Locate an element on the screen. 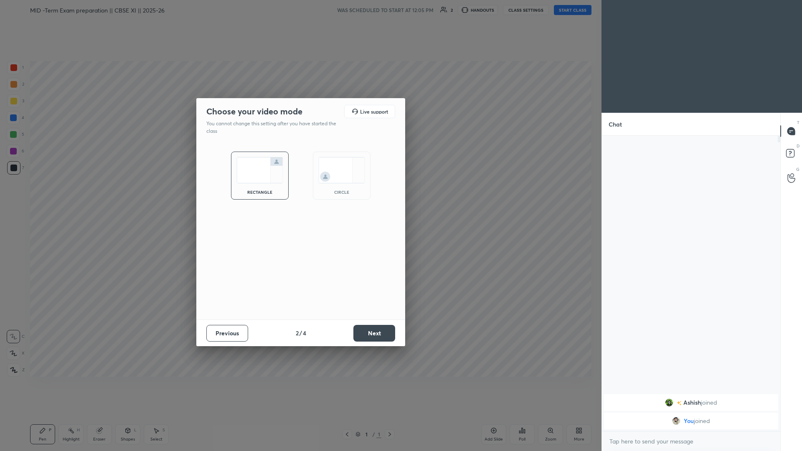 The width and height of the screenshot is (802, 451). div: rectangle is located at coordinates (260, 192).